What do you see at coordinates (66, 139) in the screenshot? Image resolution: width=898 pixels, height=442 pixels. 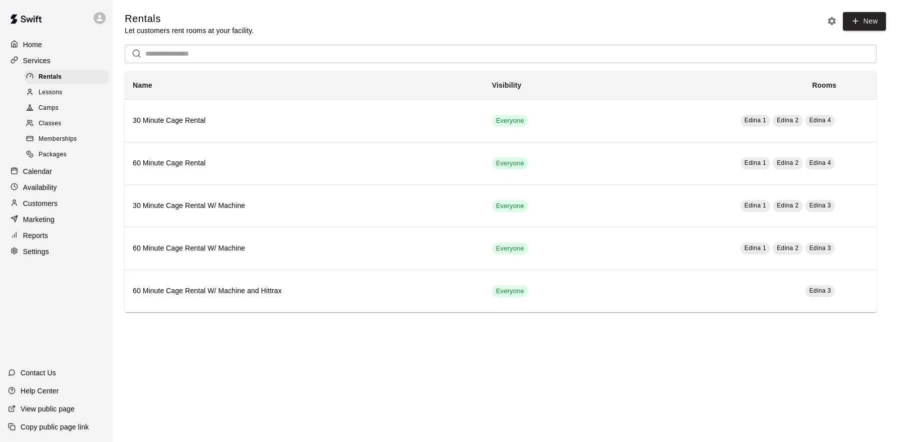 I see `div: Memberships` at bounding box center [66, 139].